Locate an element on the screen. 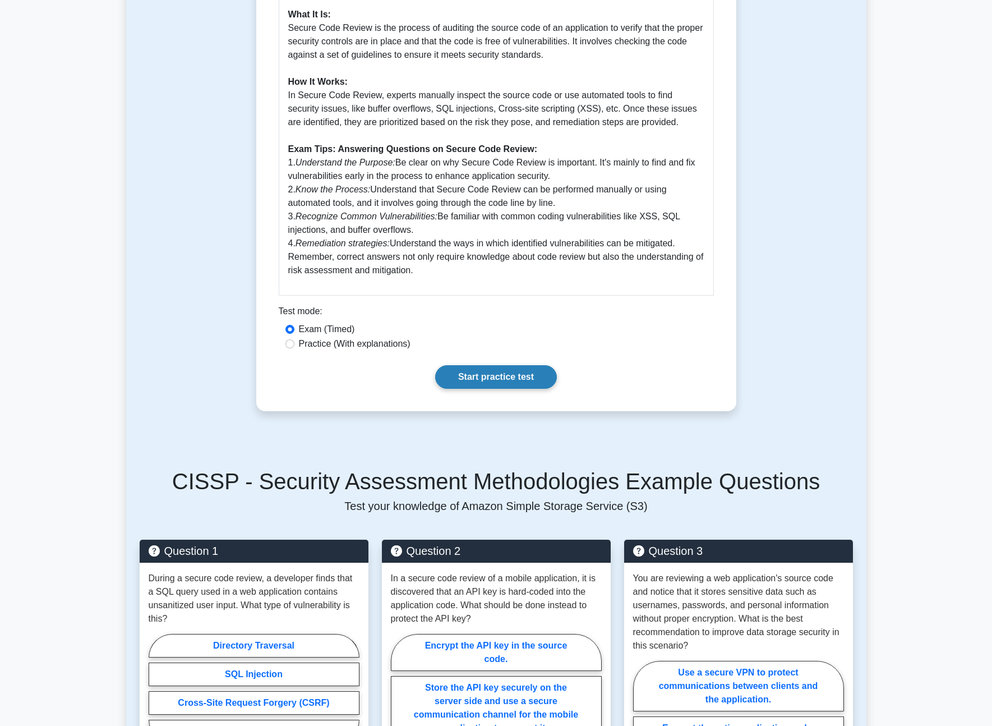 The height and width of the screenshot is (726, 992). b: How It Works: is located at coordinates (318, 81).